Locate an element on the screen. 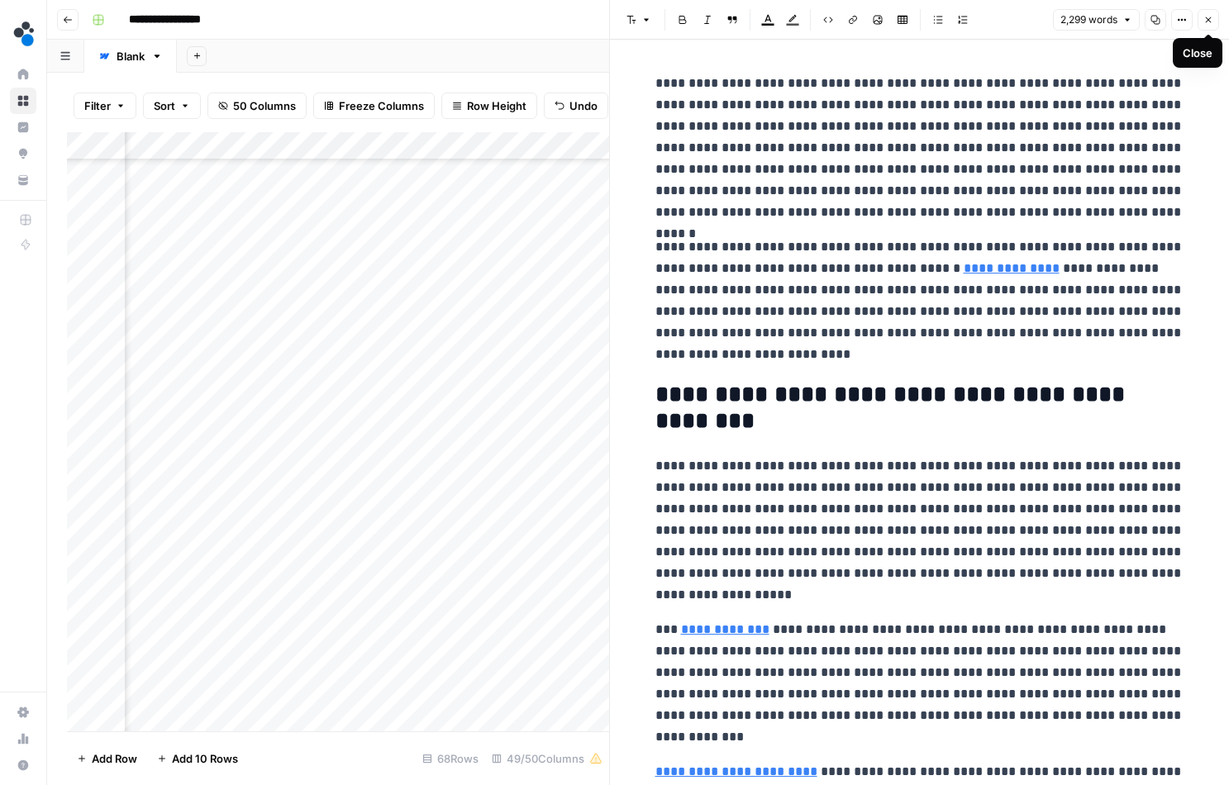 Image resolution: width=1229 pixels, height=785 pixels. a: Home is located at coordinates (23, 74).